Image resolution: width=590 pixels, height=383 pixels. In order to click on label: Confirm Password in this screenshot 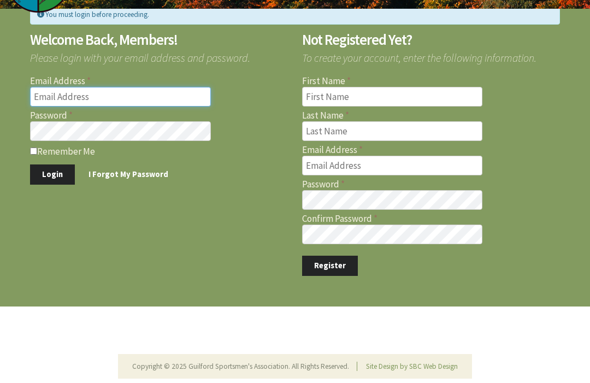, I will do `click(431, 219)`.